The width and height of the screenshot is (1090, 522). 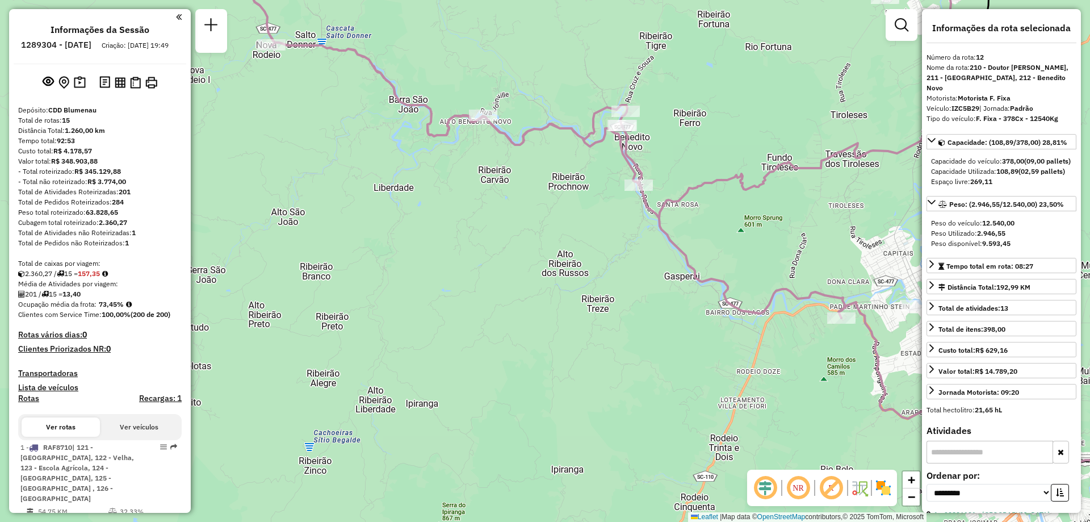 What do you see at coordinates (150, 314) in the screenshot?
I see `strong: (200 de 200)` at bounding box center [150, 314].